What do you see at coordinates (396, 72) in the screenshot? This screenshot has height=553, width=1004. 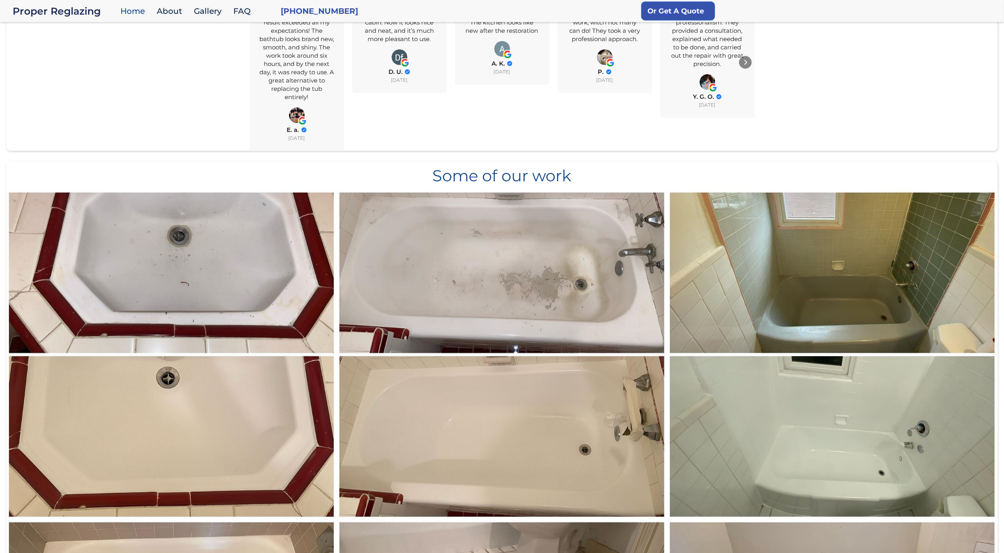 I see `span: D. U.` at bounding box center [396, 72].